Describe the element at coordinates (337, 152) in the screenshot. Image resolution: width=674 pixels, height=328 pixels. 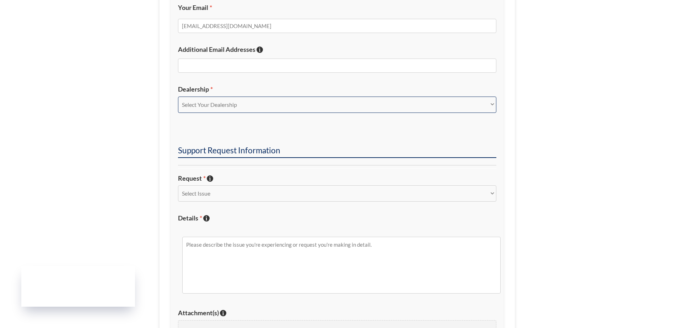
I see `h2: Support Request Information` at that location.